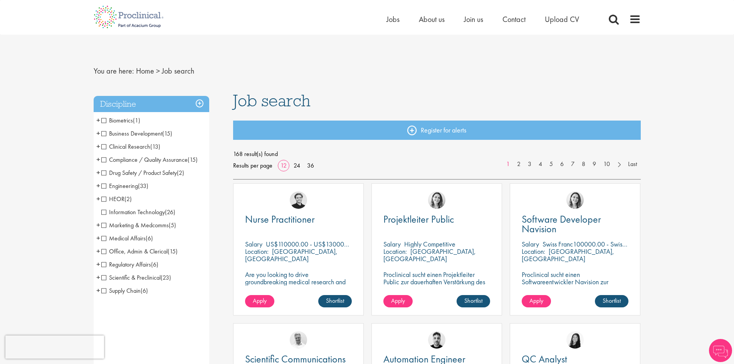  What do you see at coordinates (632, 164) in the screenshot?
I see `a: Last` at bounding box center [632, 164].